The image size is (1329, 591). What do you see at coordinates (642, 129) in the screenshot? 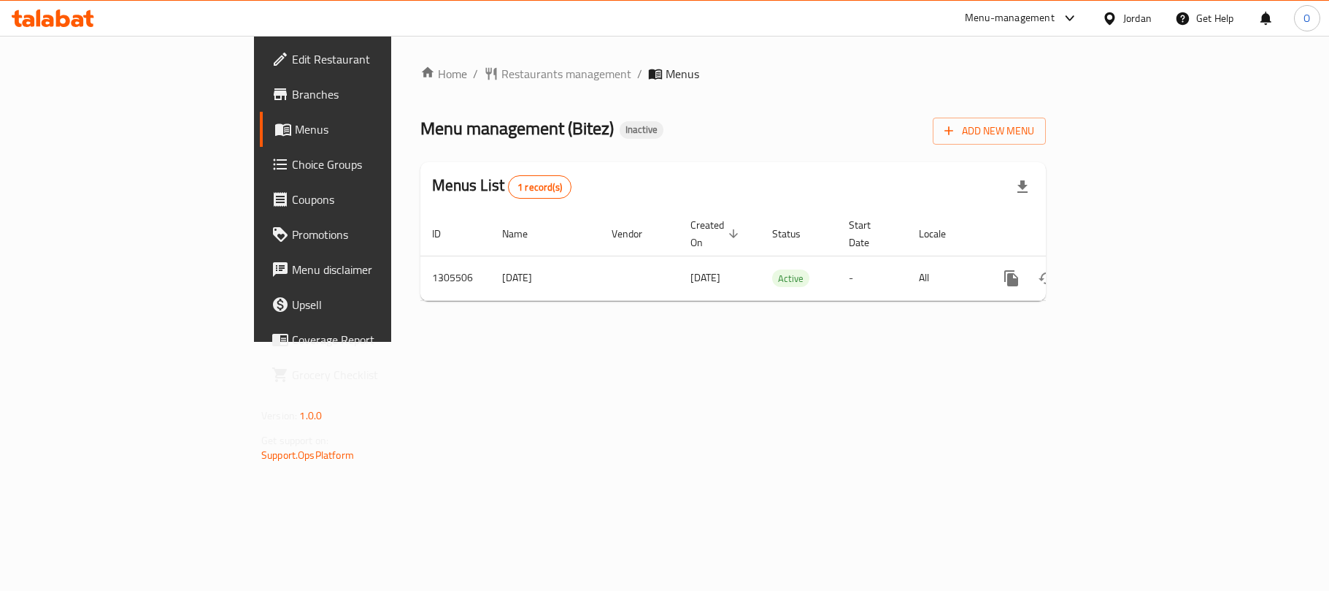
I see `span: Inactive` at bounding box center [642, 129].